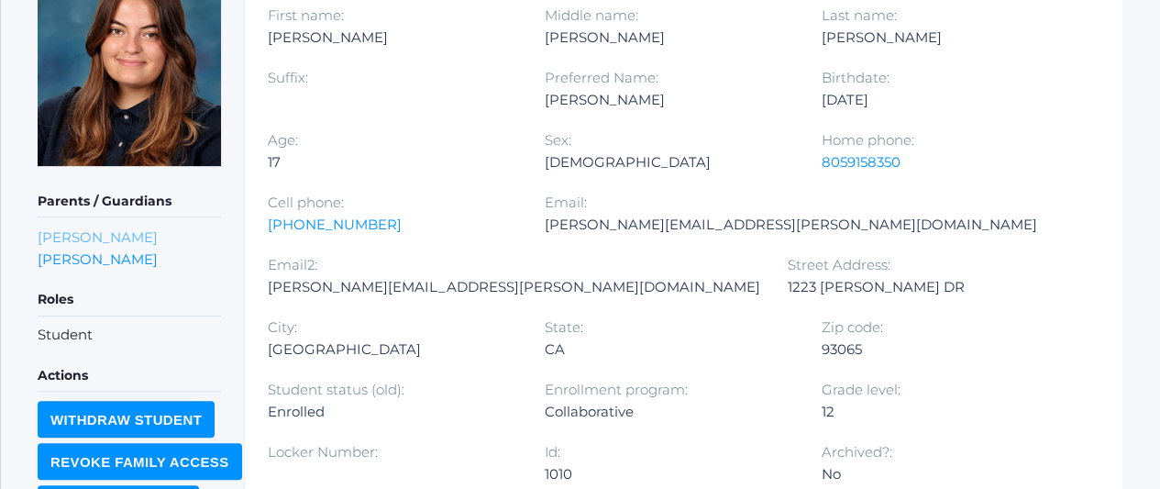 The image size is (1160, 489). I want to click on label: Locker Number:, so click(323, 451).